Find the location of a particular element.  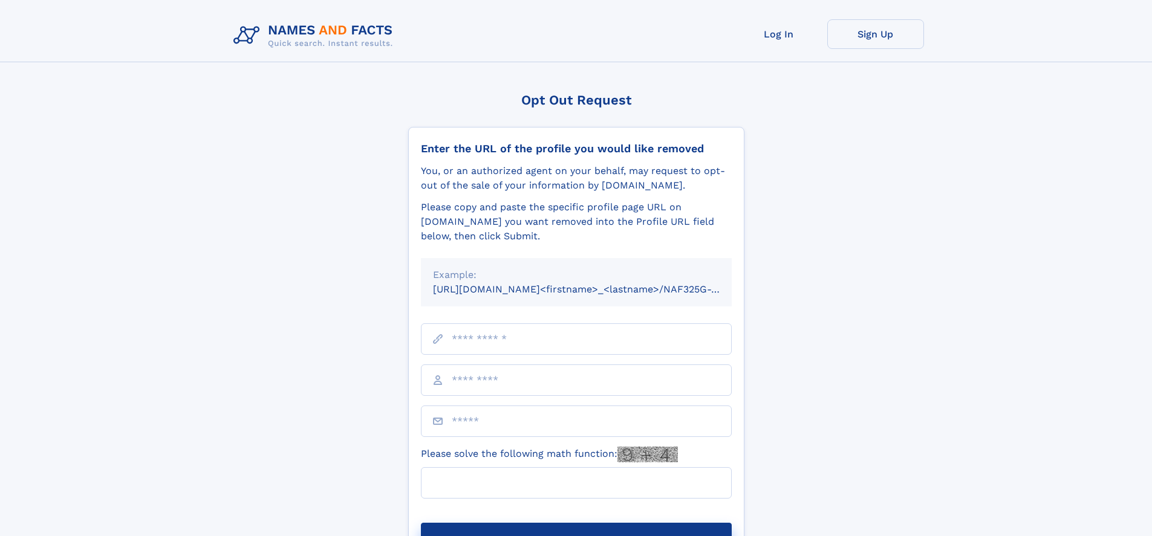

div: Example: is located at coordinates (576, 275).